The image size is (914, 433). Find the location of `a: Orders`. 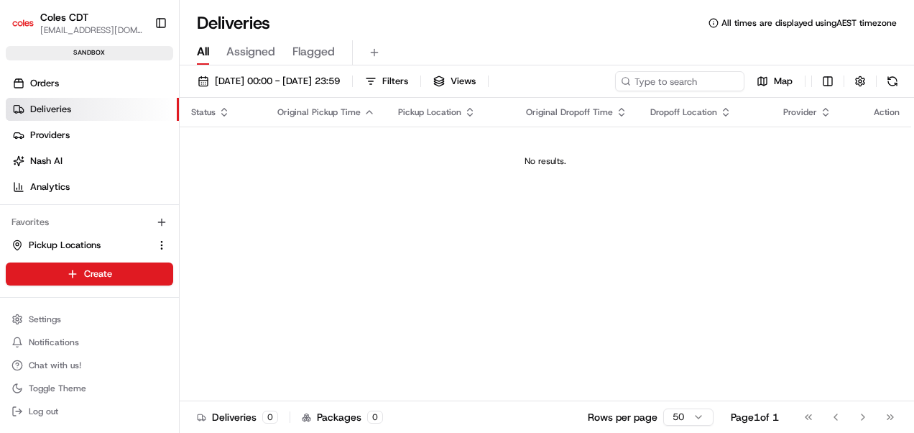

a: Orders is located at coordinates (92, 83).